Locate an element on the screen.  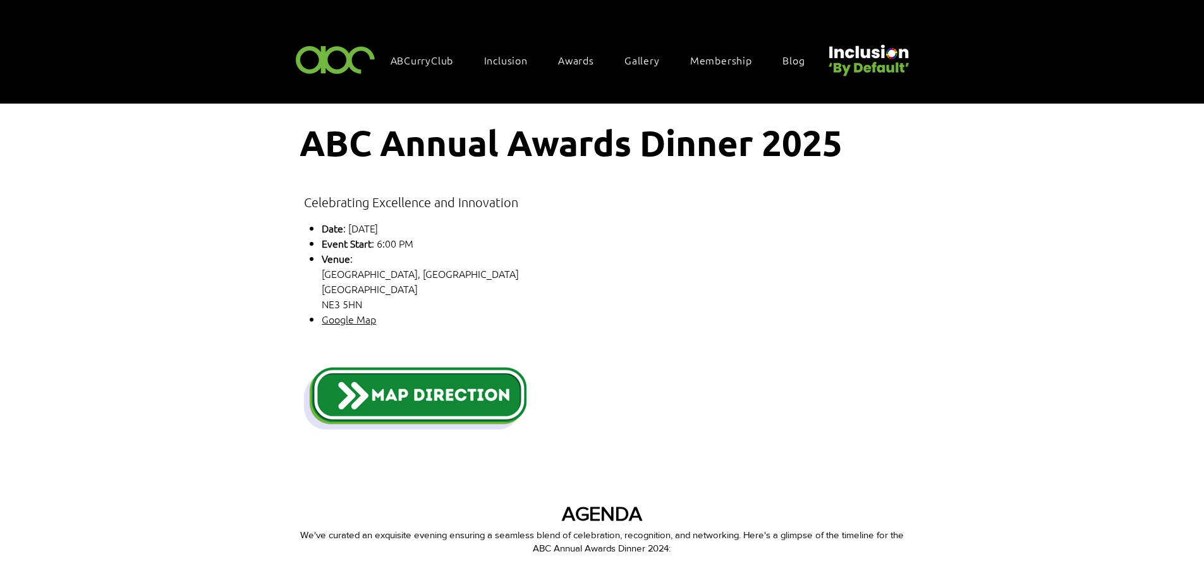
span: Date is located at coordinates (332, 228).